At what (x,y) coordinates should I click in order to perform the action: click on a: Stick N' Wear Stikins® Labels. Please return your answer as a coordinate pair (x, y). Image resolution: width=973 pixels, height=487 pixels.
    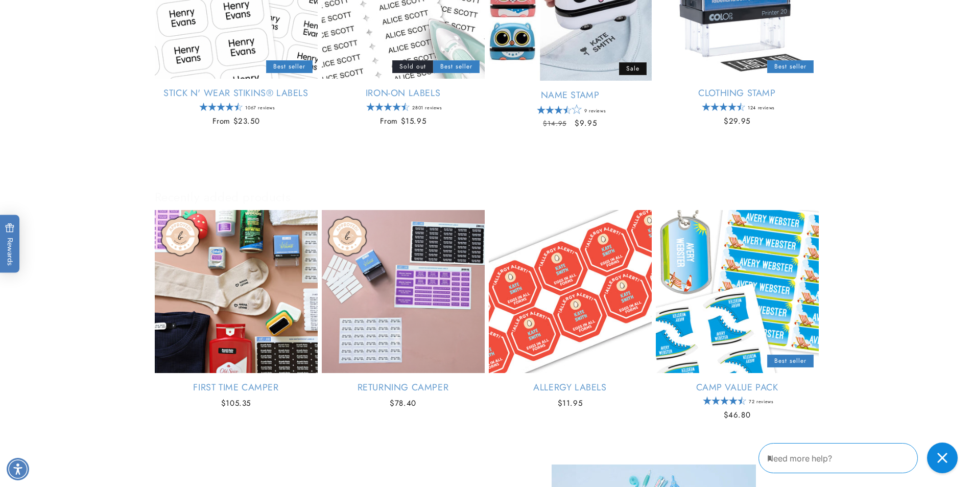
    Looking at the image, I should click on (236, 93).